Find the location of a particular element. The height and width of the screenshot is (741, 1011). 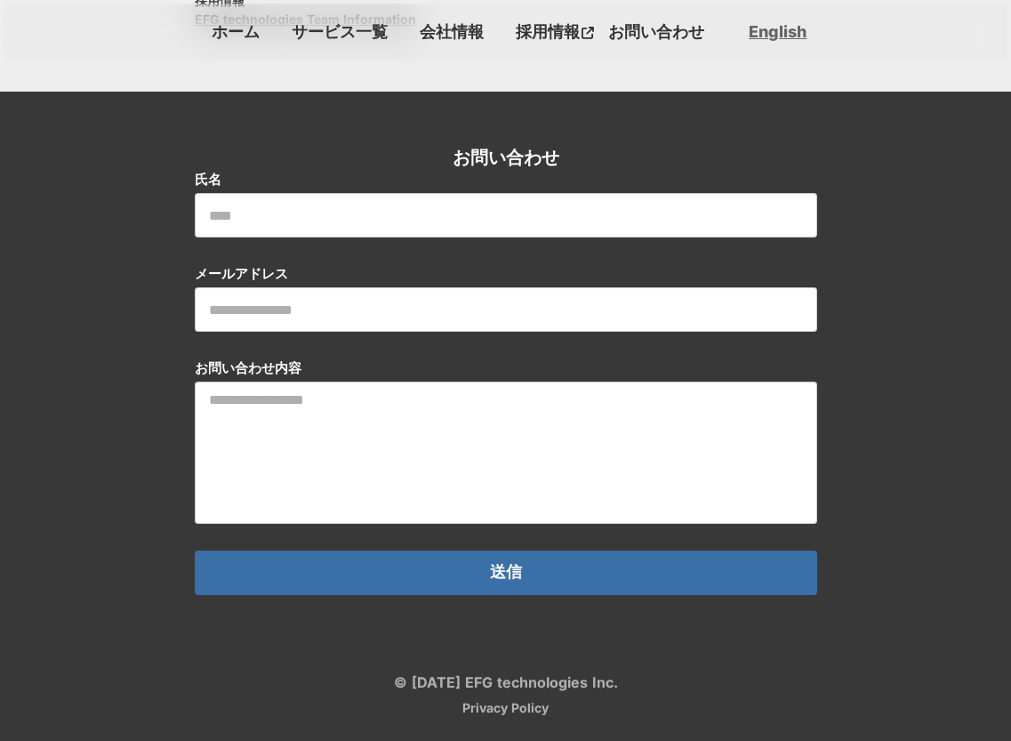

a: ホーム is located at coordinates (236, 31).